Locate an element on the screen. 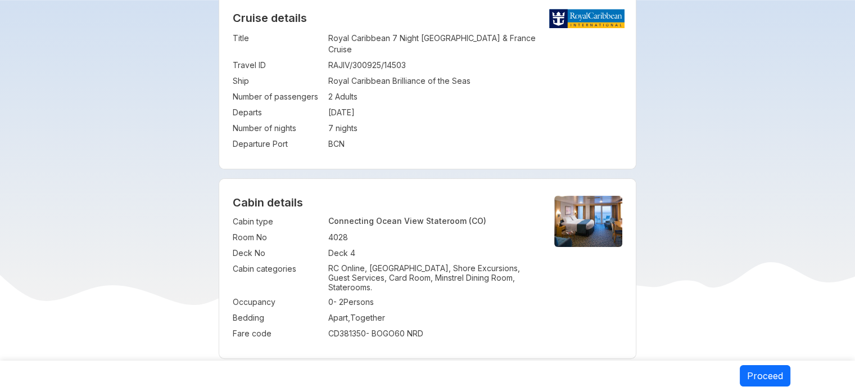  td: Deck No is located at coordinates (278, 253).